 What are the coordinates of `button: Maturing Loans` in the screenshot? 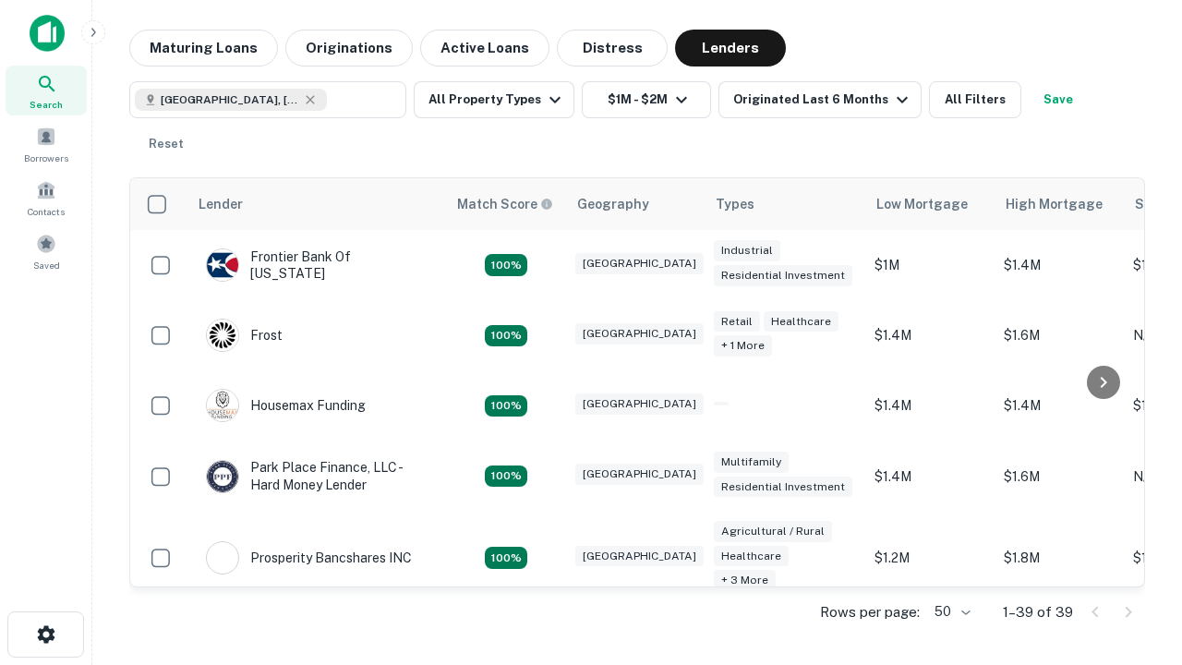 It's located at (203, 48).